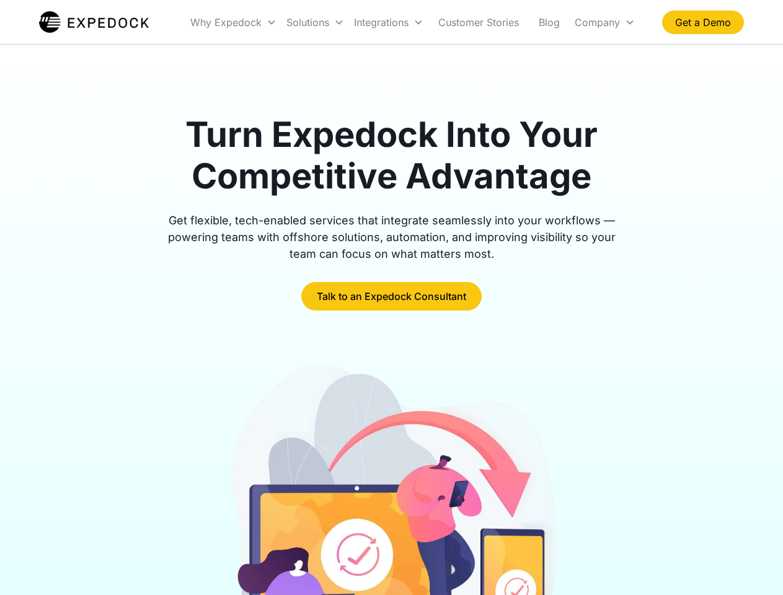 Image resolution: width=783 pixels, height=595 pixels. I want to click on a: Customer Stories, so click(478, 22).